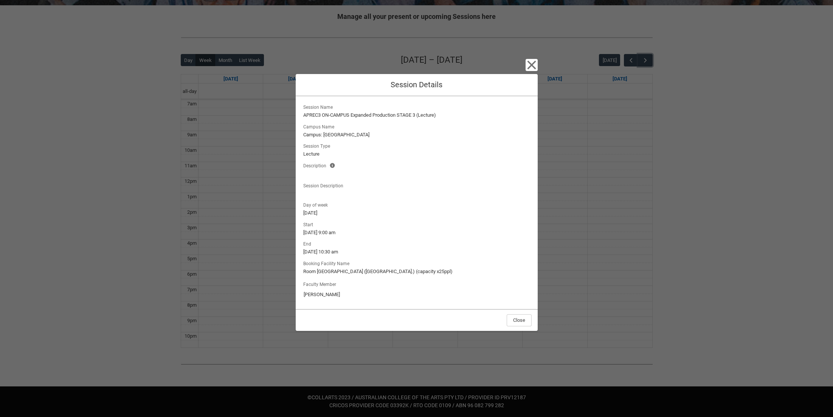 This screenshot has width=833, height=417. I want to click on span: Session Description, so click(325, 185).